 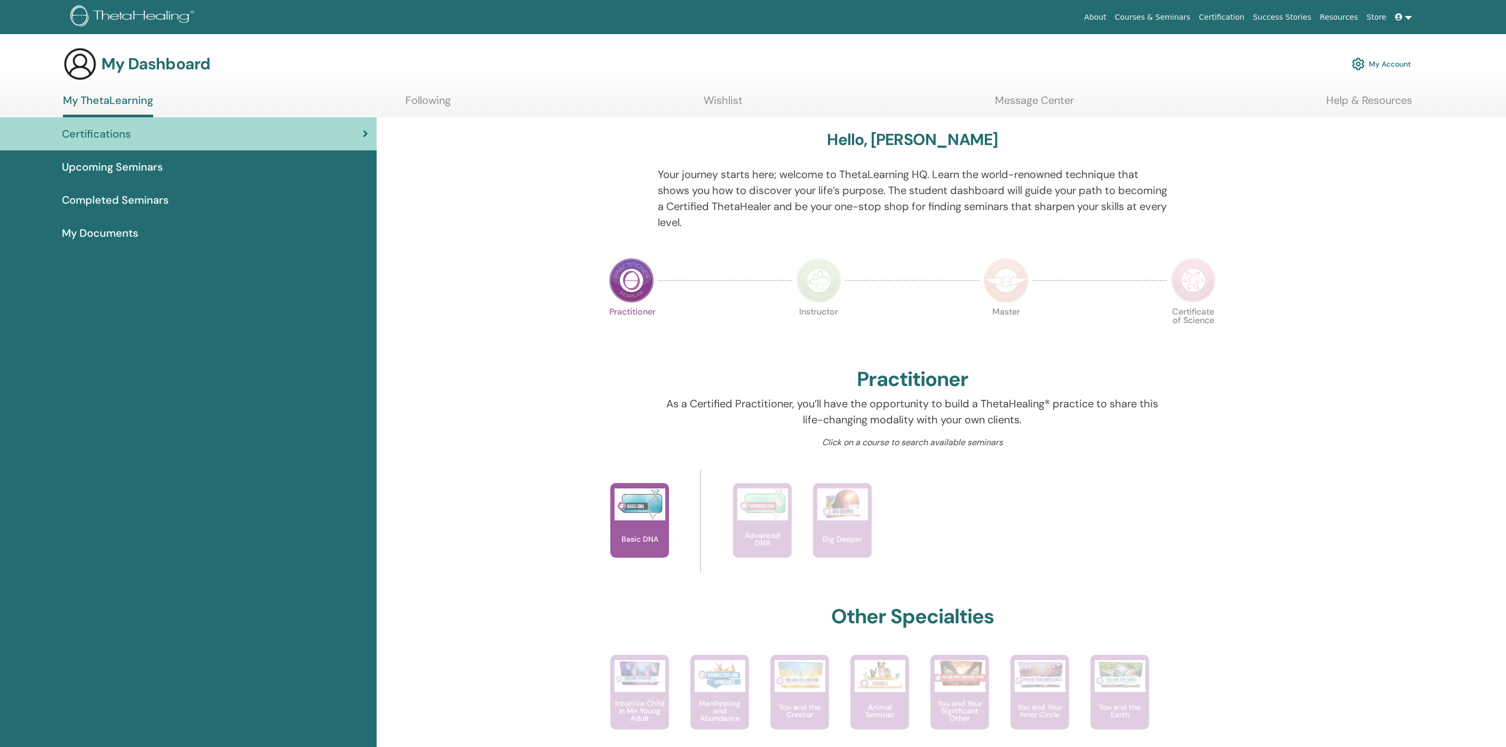 What do you see at coordinates (959, 673) in the screenshot?
I see `img: You and Your Significant Other` at bounding box center [959, 673].